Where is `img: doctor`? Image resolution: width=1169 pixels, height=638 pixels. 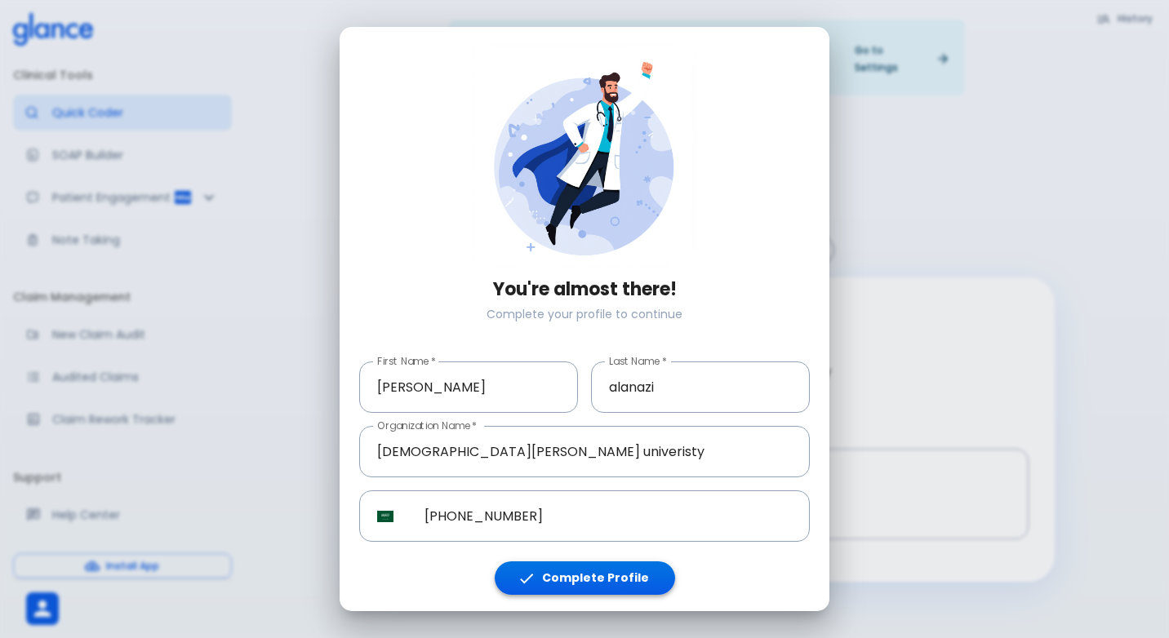 img: doctor is located at coordinates (584, 156).